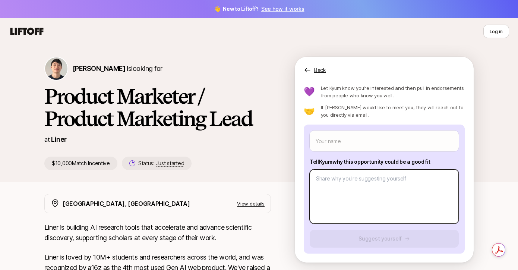  I want to click on h1: Product Marketer / Product Marketing Lead, so click(158, 107).